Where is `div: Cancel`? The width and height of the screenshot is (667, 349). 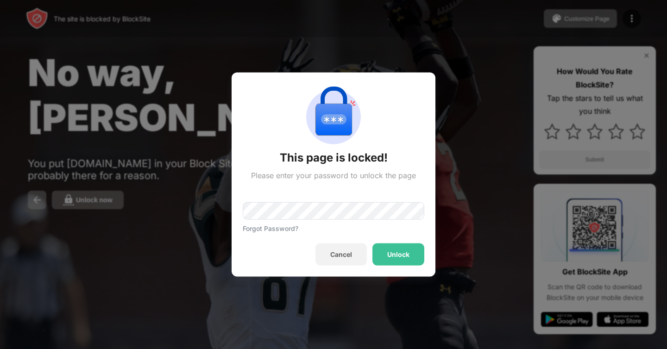 div: Cancel is located at coordinates (341, 255).